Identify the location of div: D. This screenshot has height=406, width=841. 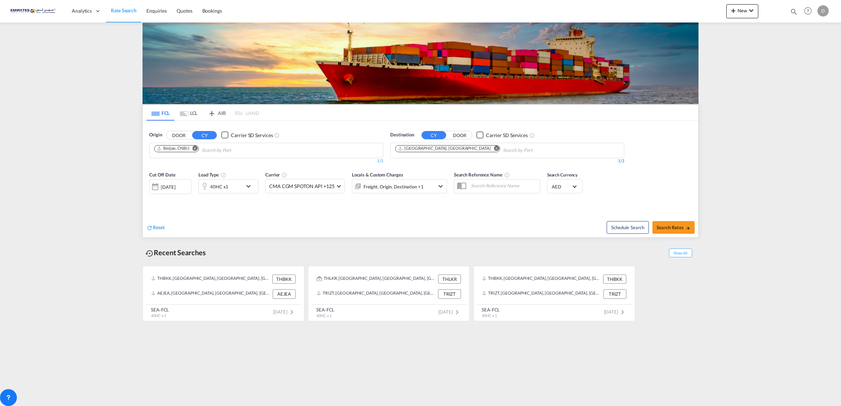
(823, 11).